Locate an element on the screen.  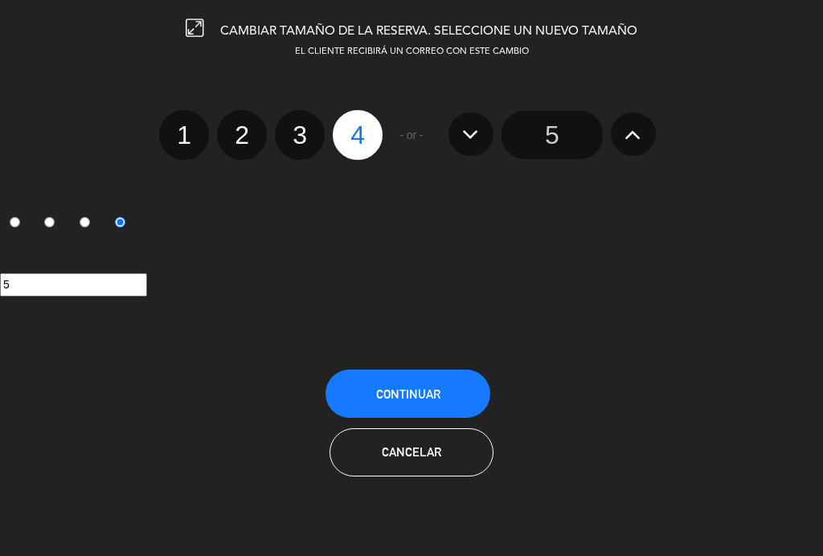
span: - or - is located at coordinates (411, 135).